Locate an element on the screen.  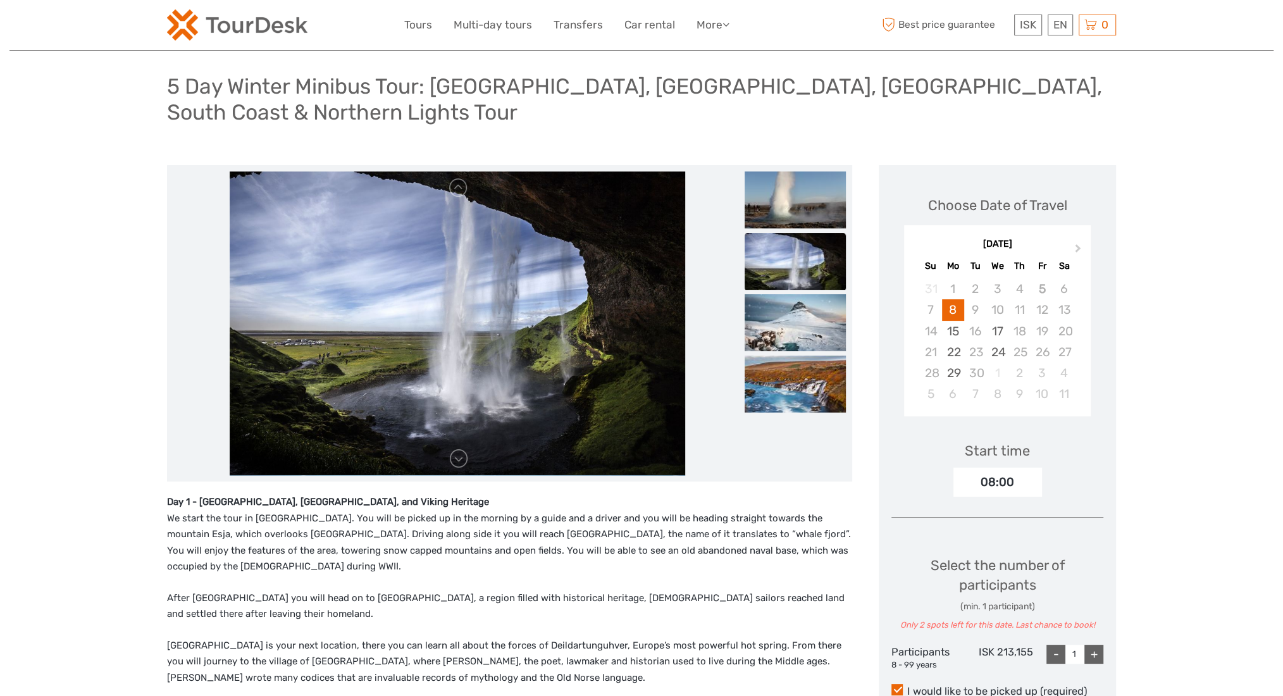
span: ISK is located at coordinates (1028, 25).